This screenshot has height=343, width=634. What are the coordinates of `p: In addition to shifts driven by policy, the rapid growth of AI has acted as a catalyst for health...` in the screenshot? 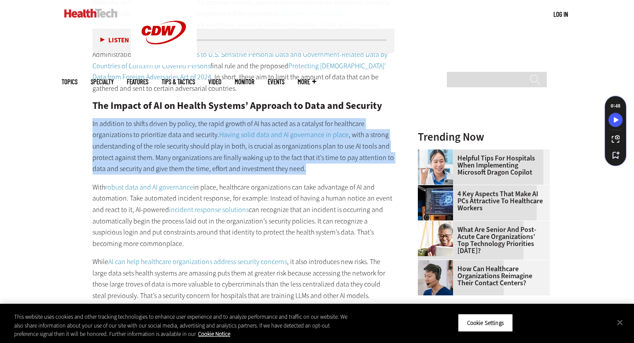 It's located at (244, 146).